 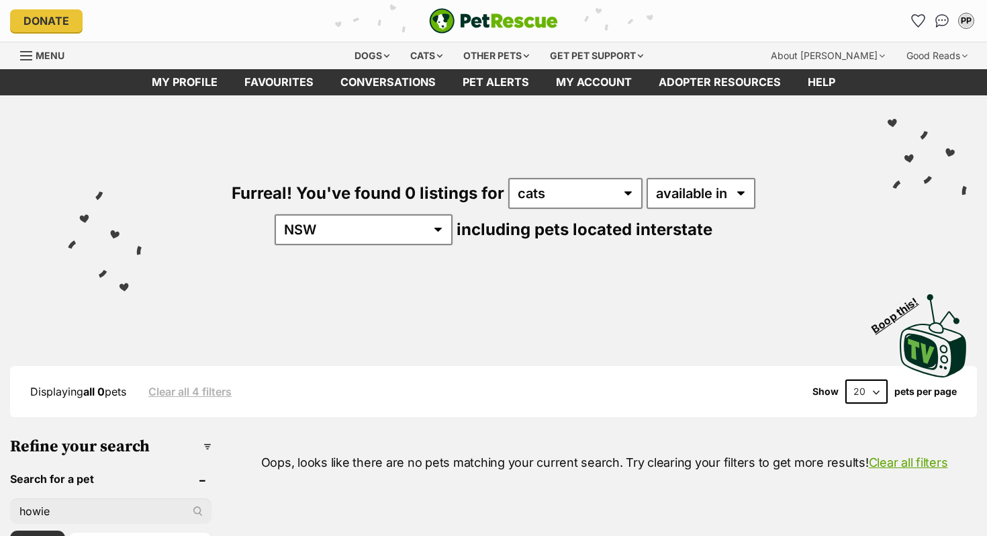 I want to click on img: PetRescue TV logo, so click(x=933, y=336).